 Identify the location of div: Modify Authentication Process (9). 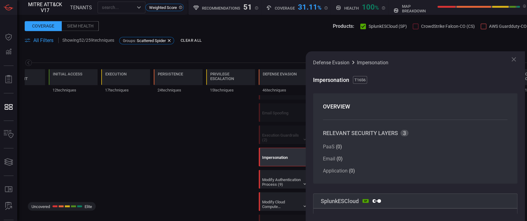
(281, 182).